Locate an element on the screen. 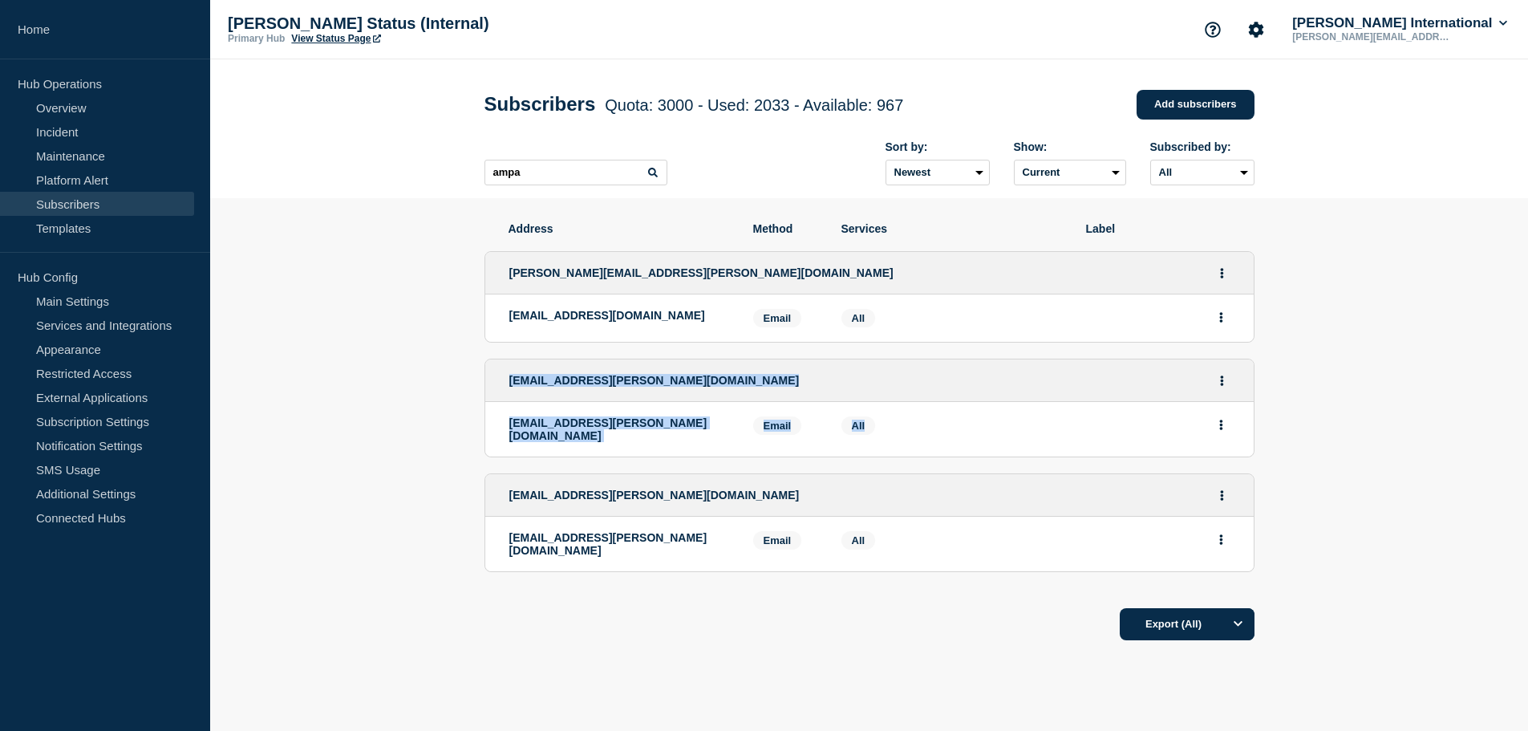  span: Address is located at coordinates (618, 229).